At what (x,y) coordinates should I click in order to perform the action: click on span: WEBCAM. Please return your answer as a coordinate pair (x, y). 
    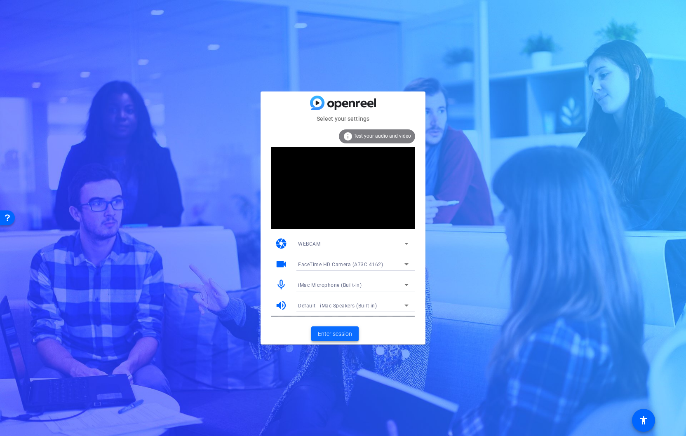
    Looking at the image, I should click on (309, 244).